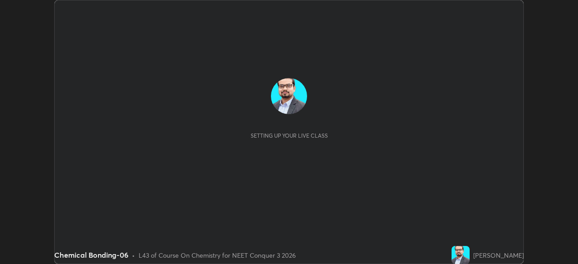 The image size is (578, 264). What do you see at coordinates (289, 135) in the screenshot?
I see `div: Setting up your live class` at bounding box center [289, 135].